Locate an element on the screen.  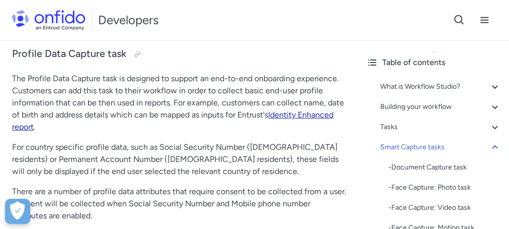
div: What is Workflow Studio? is located at coordinates (441, 87).